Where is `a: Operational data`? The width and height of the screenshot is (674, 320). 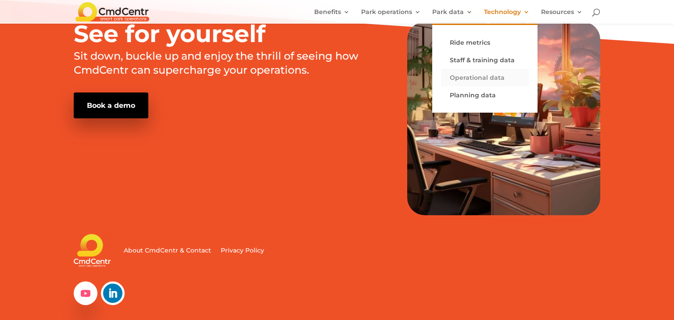
a: Operational data is located at coordinates (485, 78).